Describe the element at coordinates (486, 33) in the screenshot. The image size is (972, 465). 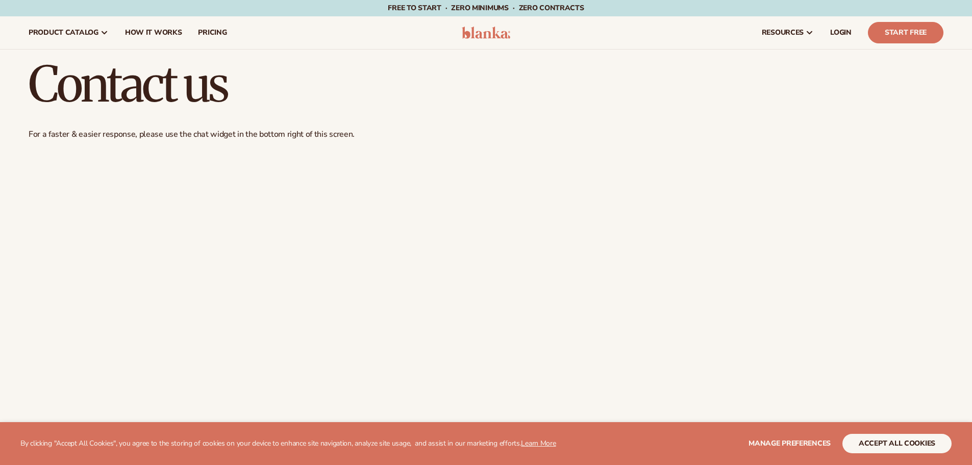
I see `img: logo` at that location.